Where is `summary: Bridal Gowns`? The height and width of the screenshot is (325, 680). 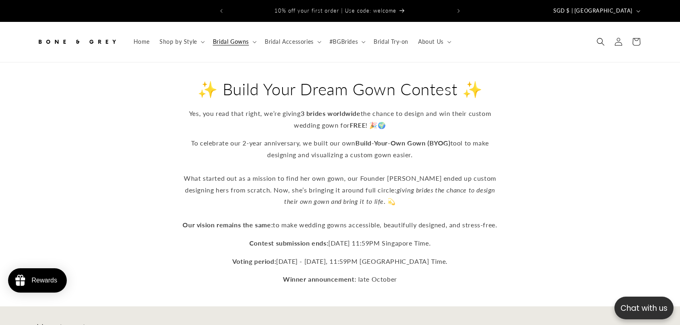
summary: Bridal Gowns is located at coordinates (234, 42).